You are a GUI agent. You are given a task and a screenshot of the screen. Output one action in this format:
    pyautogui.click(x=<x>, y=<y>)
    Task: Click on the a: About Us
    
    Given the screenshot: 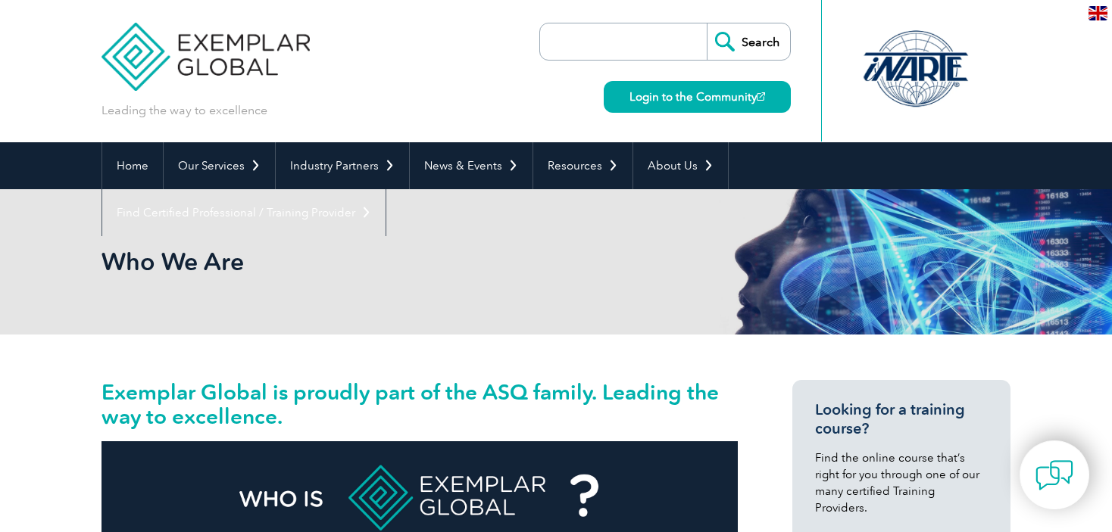 What is the action you would take?
    pyautogui.click(x=680, y=166)
    